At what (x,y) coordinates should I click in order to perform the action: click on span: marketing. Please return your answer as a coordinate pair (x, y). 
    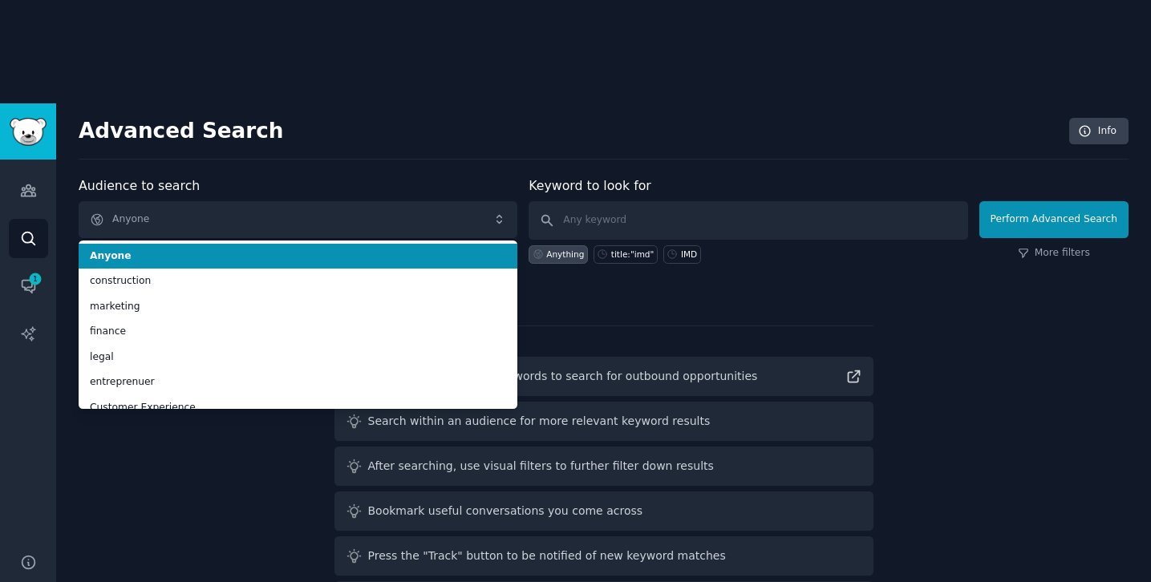
    Looking at the image, I should click on (298, 307).